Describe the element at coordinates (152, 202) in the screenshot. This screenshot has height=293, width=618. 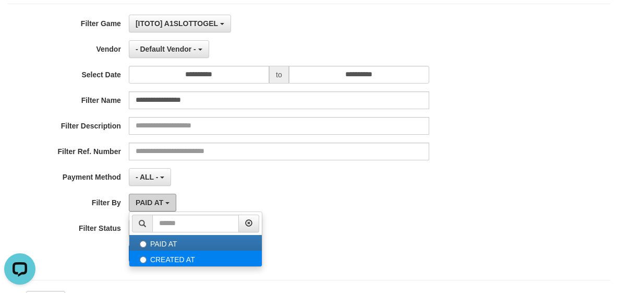
I see `button: PAID AT` at that location.